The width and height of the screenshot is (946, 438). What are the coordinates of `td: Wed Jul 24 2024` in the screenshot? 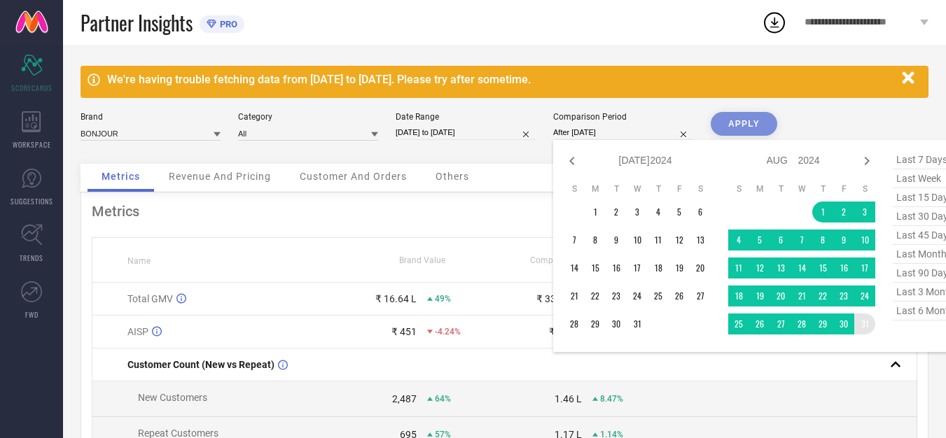 It's located at (637, 296).